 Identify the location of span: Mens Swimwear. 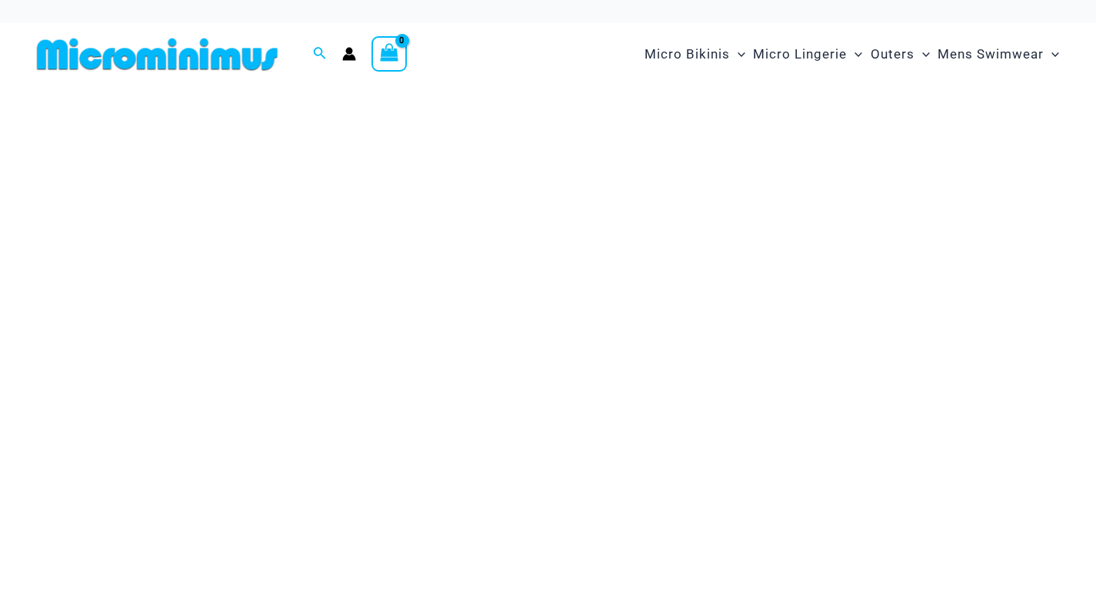
(991, 54).